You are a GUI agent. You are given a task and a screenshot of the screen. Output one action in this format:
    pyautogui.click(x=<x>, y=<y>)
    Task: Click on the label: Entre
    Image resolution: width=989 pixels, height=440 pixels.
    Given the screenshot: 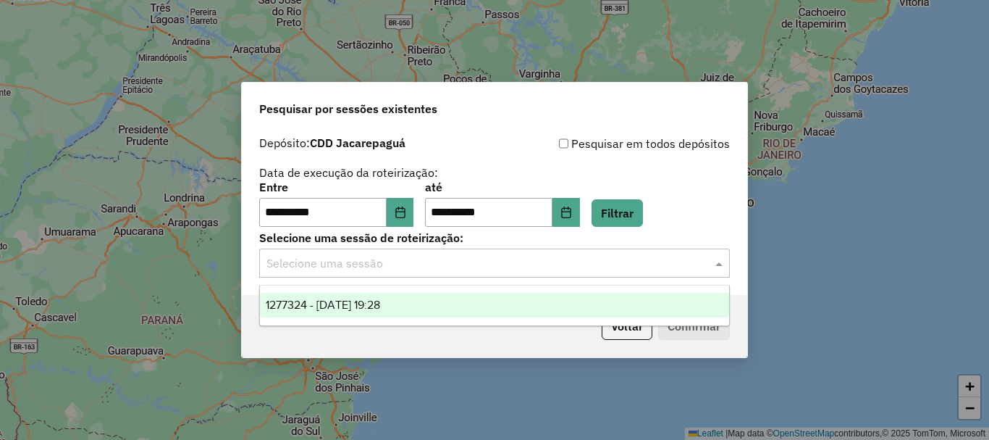 What is the action you would take?
    pyautogui.click(x=336, y=187)
    